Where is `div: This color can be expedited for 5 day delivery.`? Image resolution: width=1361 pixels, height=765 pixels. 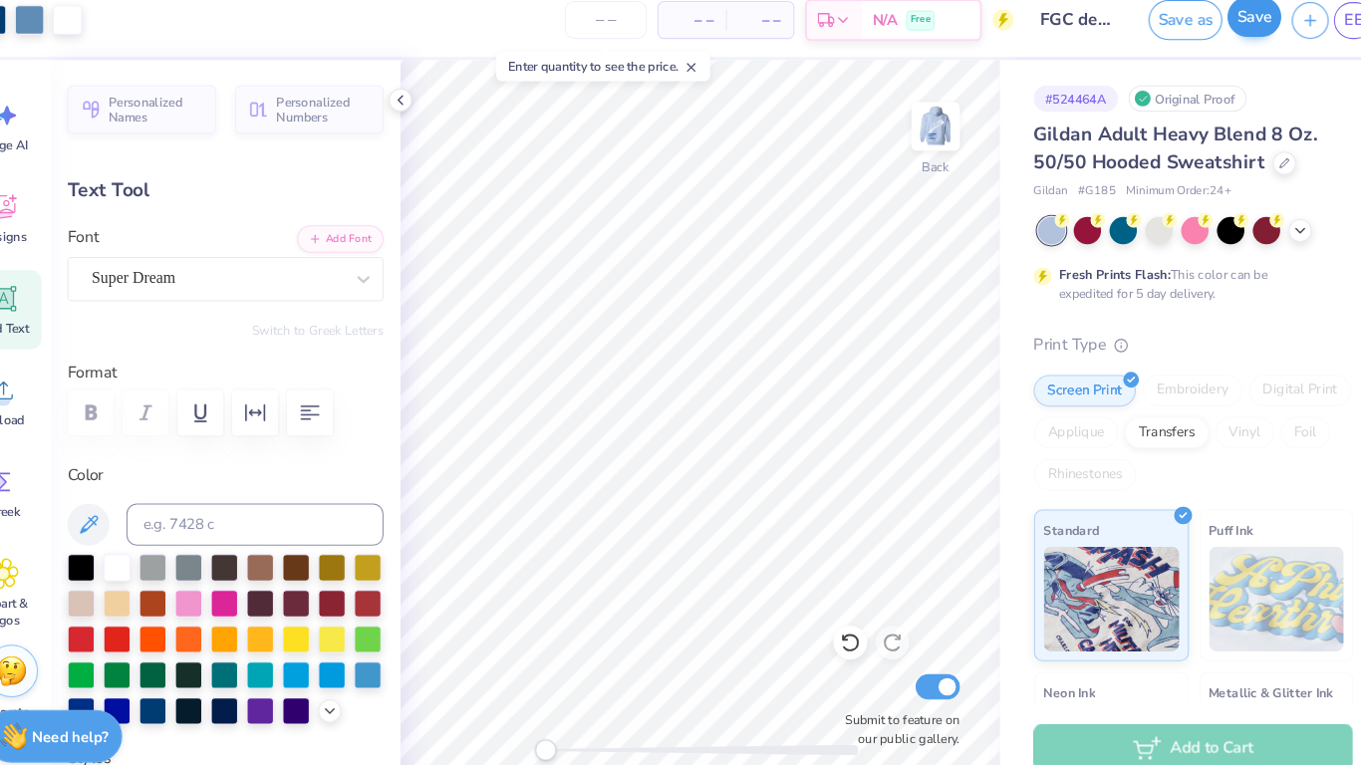 div: This color can be expedited for 5 day delivery. is located at coordinates (1165, 285).